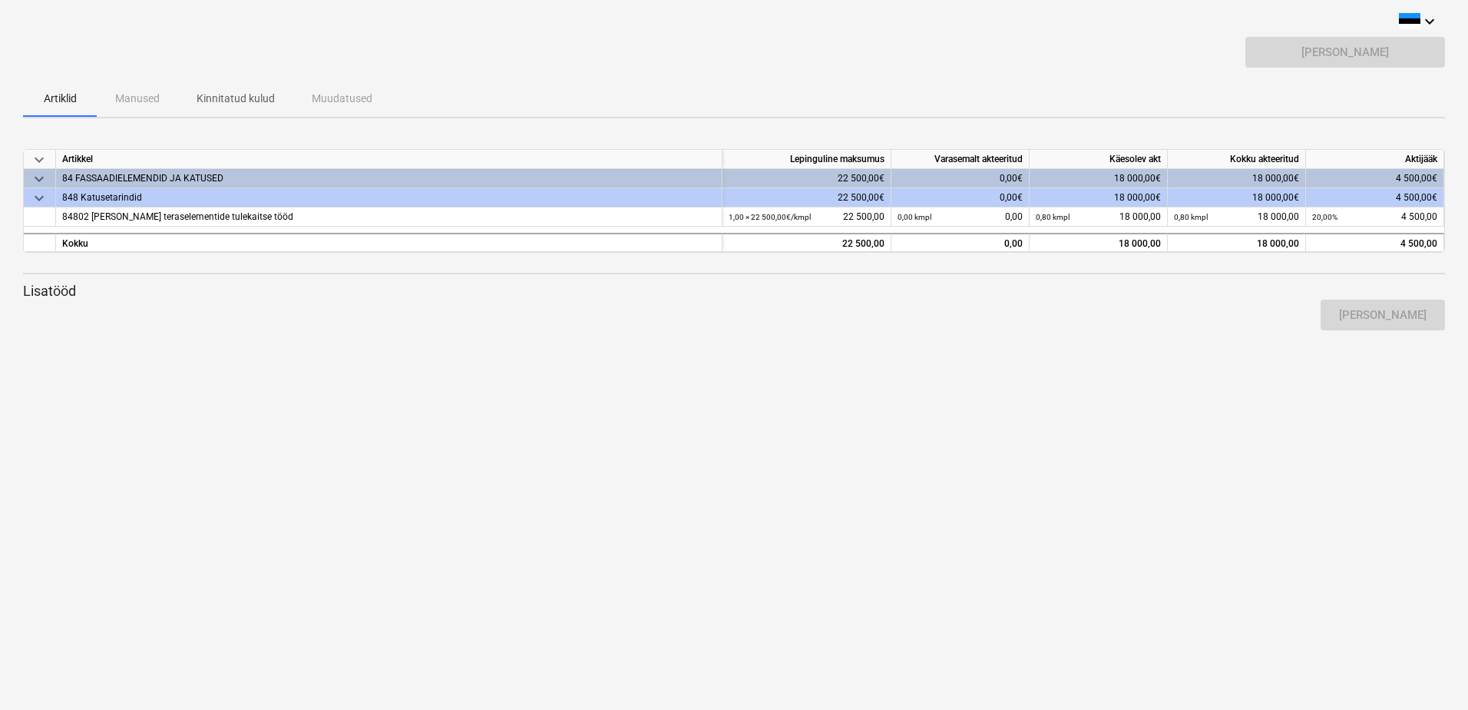 The width and height of the screenshot is (1468, 710). Describe the element at coordinates (60, 98) in the screenshot. I see `p: Artiklid` at that location.